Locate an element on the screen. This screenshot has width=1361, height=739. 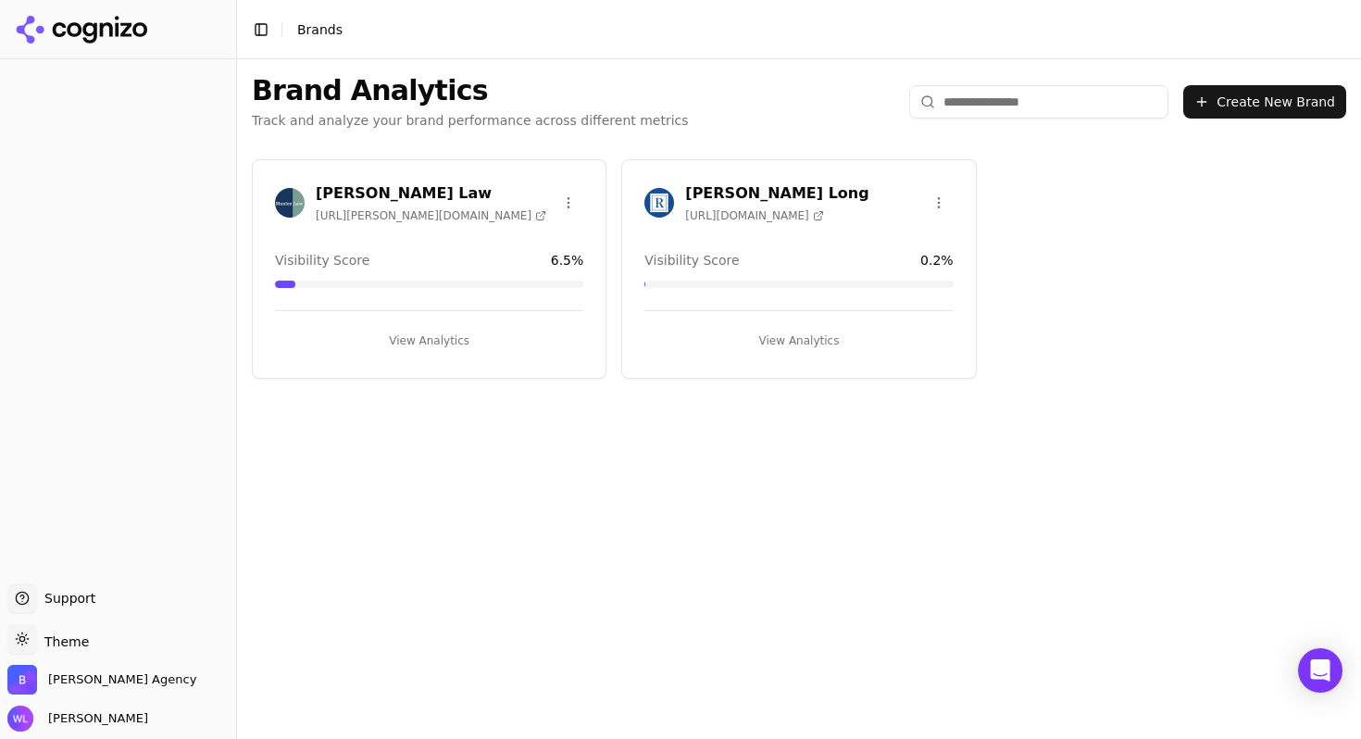
h1: Brand Analytics is located at coordinates (470, 91).